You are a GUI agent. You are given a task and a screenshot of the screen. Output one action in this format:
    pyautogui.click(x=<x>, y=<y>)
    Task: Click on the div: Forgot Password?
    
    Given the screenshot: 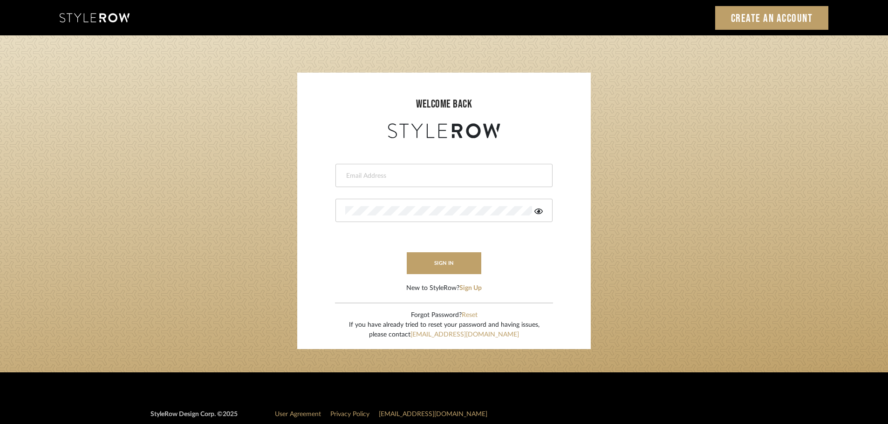 What is the action you would take?
    pyautogui.click(x=444, y=315)
    